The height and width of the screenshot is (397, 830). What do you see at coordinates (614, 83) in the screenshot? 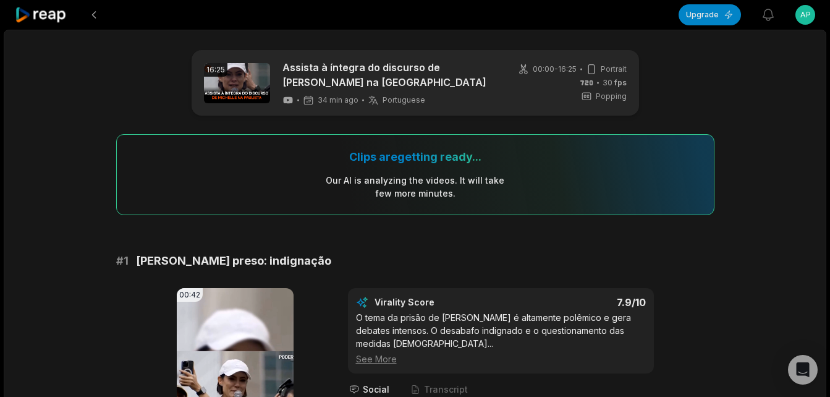
I see `span: 30` at bounding box center [614, 83].